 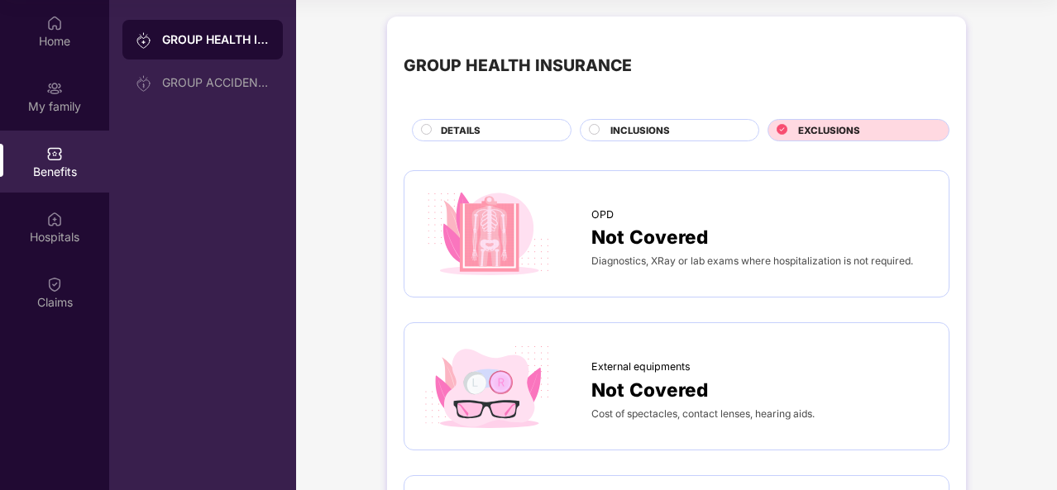 I want to click on div: GROUP ACCIDENTAL INSURANCE, so click(x=216, y=83).